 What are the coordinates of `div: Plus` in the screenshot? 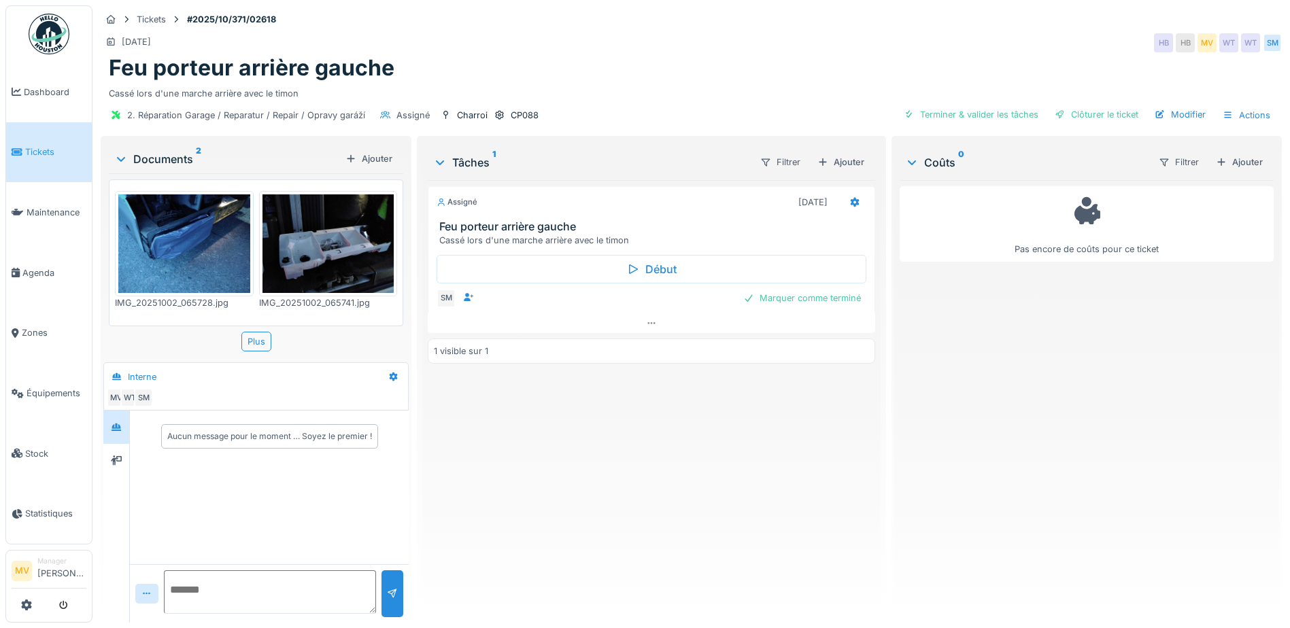 It's located at (256, 341).